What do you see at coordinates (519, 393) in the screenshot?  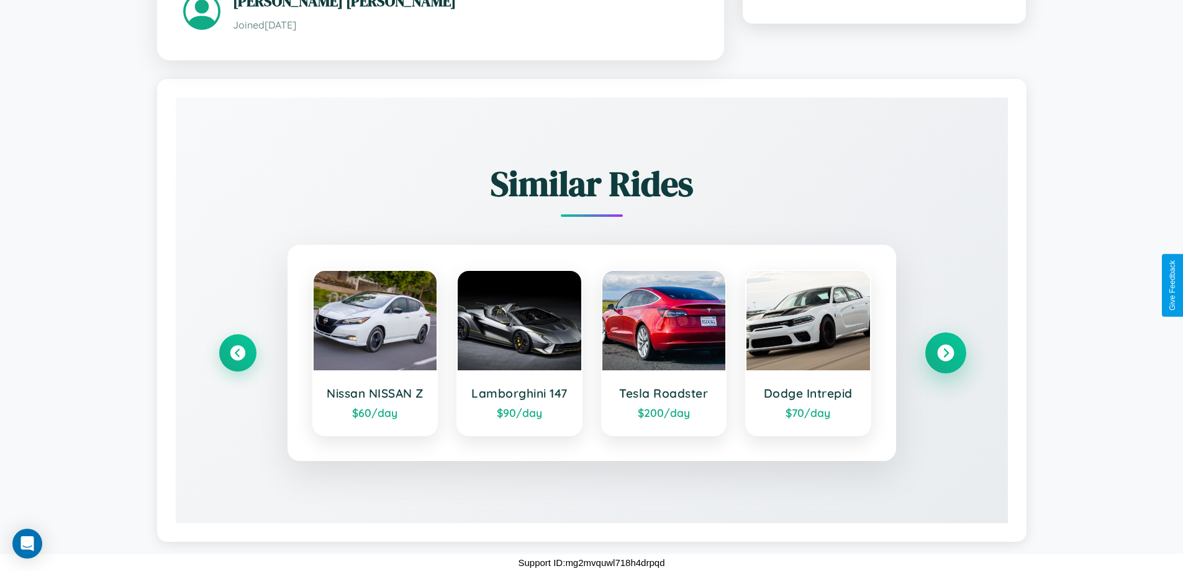 I see `h3: Lamborghini 147` at bounding box center [519, 393].